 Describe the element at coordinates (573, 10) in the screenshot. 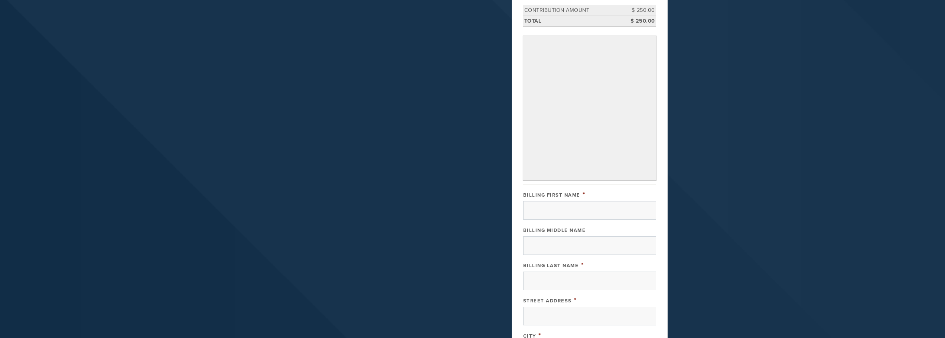

I see `td: Contribution Amount` at that location.